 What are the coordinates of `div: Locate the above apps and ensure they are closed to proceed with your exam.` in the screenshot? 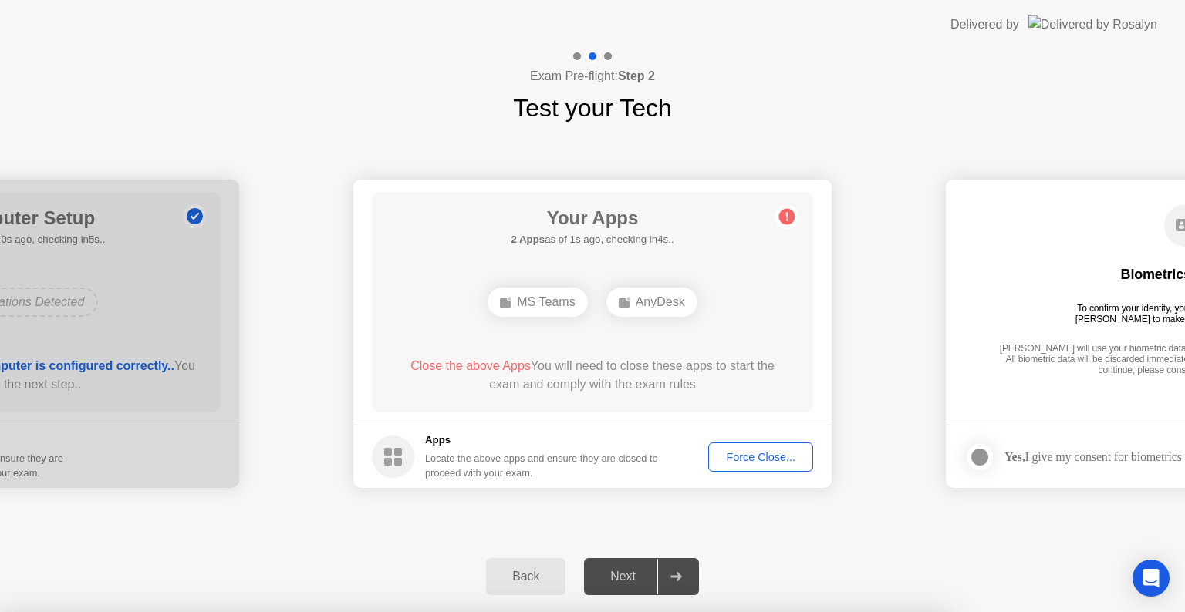 It's located at (541, 466).